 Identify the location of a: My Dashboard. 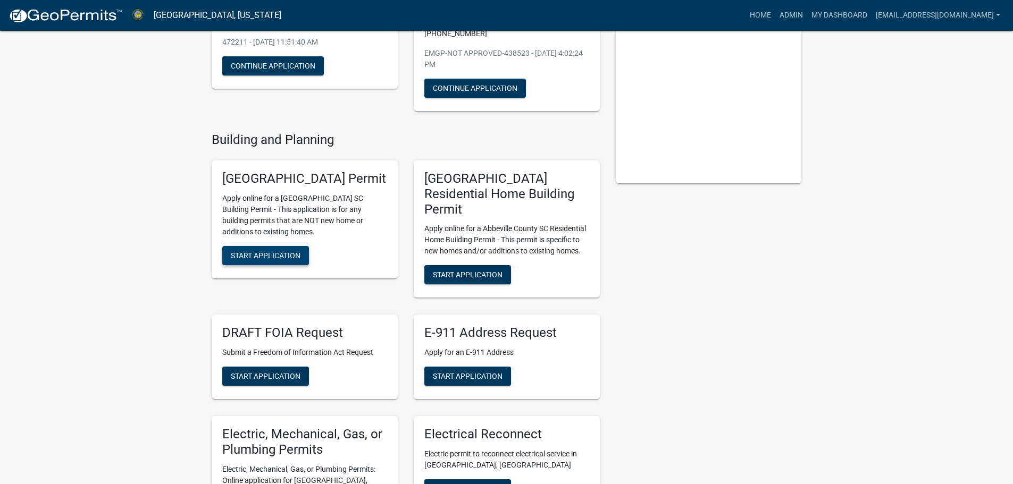
(839, 15).